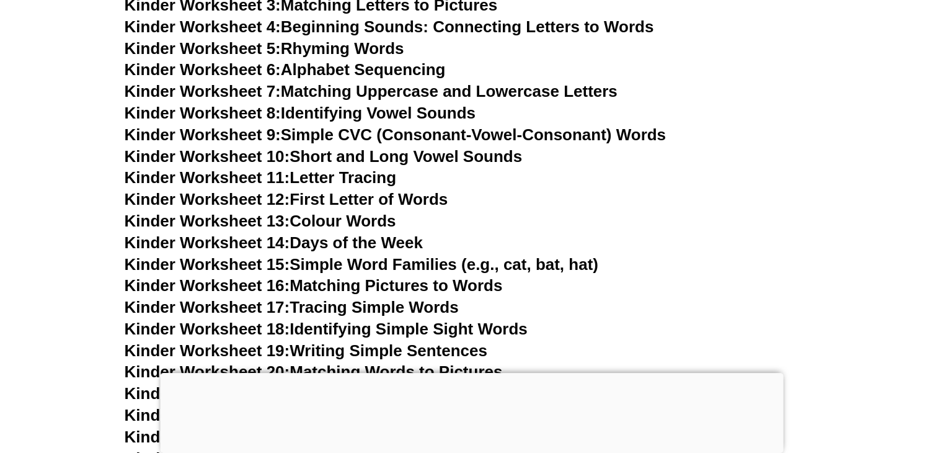  What do you see at coordinates (207, 329) in the screenshot?
I see `span: Kinder Worksheet 18:` at bounding box center [207, 329].